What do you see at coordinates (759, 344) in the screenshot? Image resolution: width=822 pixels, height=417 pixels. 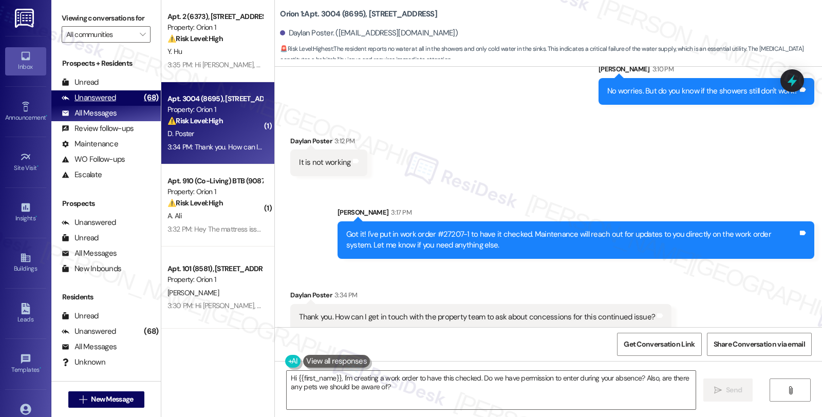 I see `span: Share Conversation via email` at bounding box center [759, 344].